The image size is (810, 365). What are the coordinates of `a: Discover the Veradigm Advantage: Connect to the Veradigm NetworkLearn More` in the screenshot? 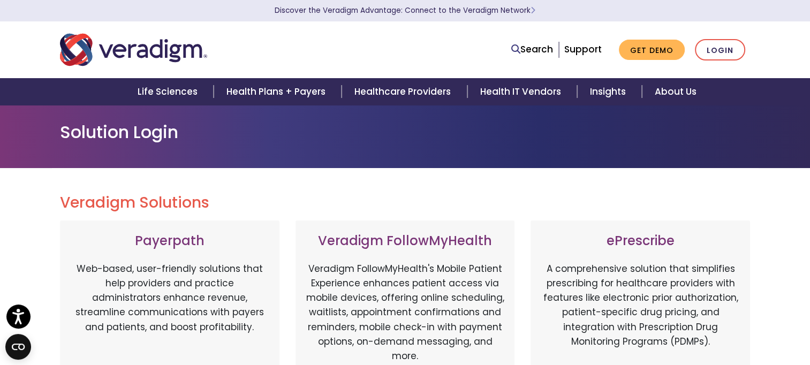 It's located at (405, 10).